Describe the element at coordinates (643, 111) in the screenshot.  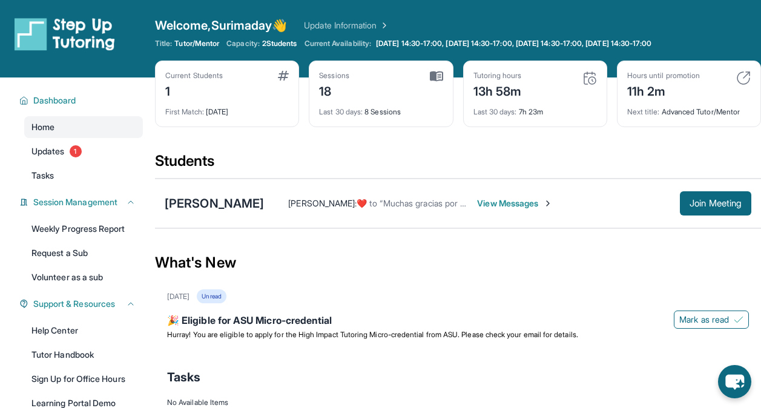
I see `span: Next title :` at that location.